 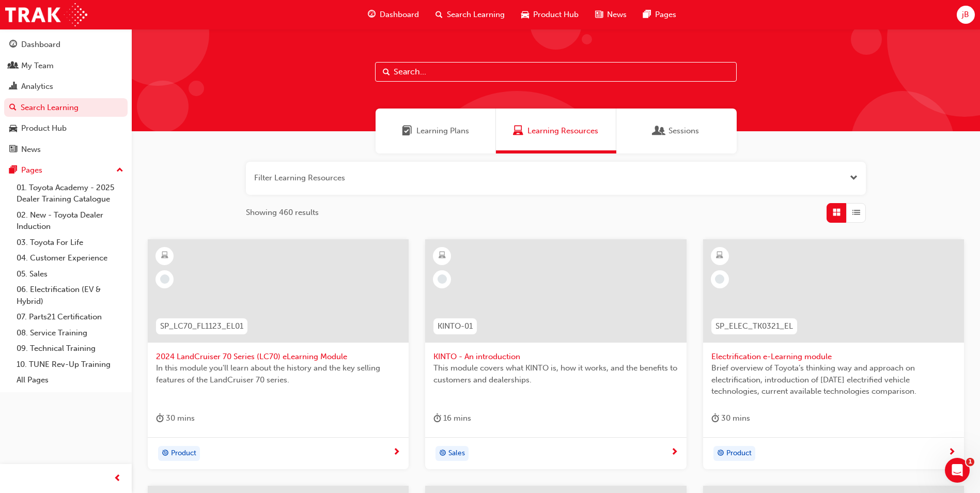 What do you see at coordinates (37, 66) in the screenshot?
I see `div: My Team` at bounding box center [37, 66].